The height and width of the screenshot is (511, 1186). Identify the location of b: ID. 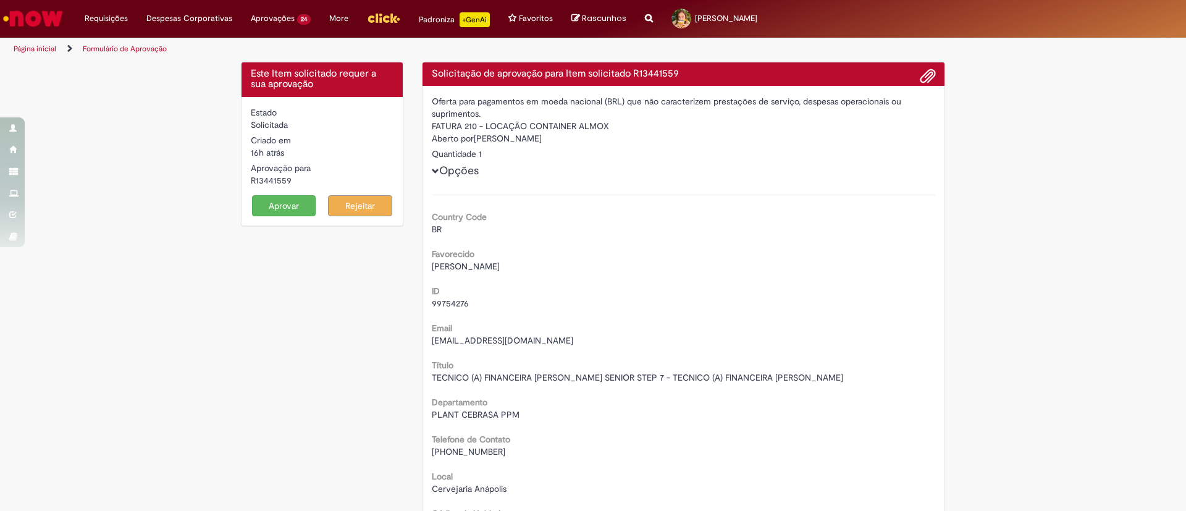
(436, 291).